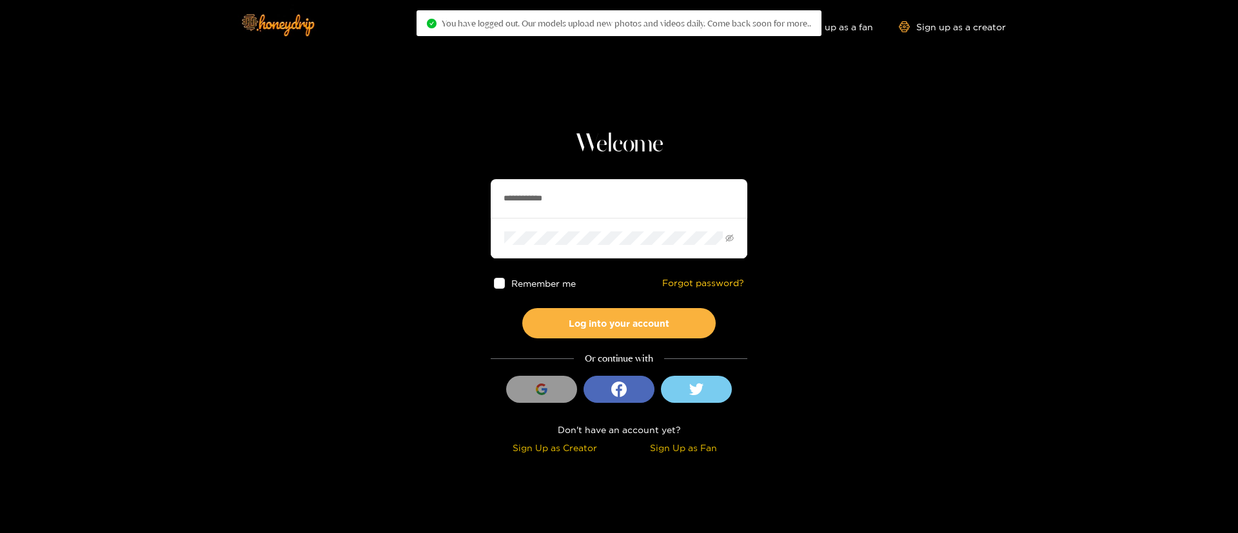 This screenshot has height=533, width=1238. Describe the element at coordinates (828, 26) in the screenshot. I see `a: Sign up as a fan` at that location.